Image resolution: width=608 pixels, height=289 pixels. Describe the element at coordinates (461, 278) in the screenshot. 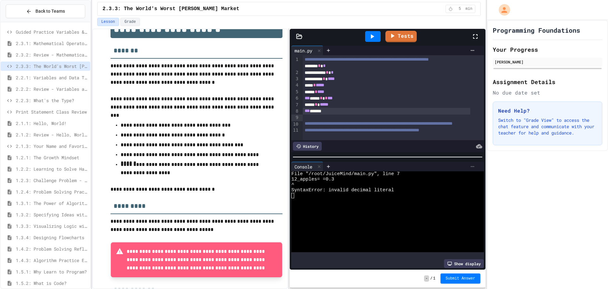

I see `span: Submit Answer` at that location.